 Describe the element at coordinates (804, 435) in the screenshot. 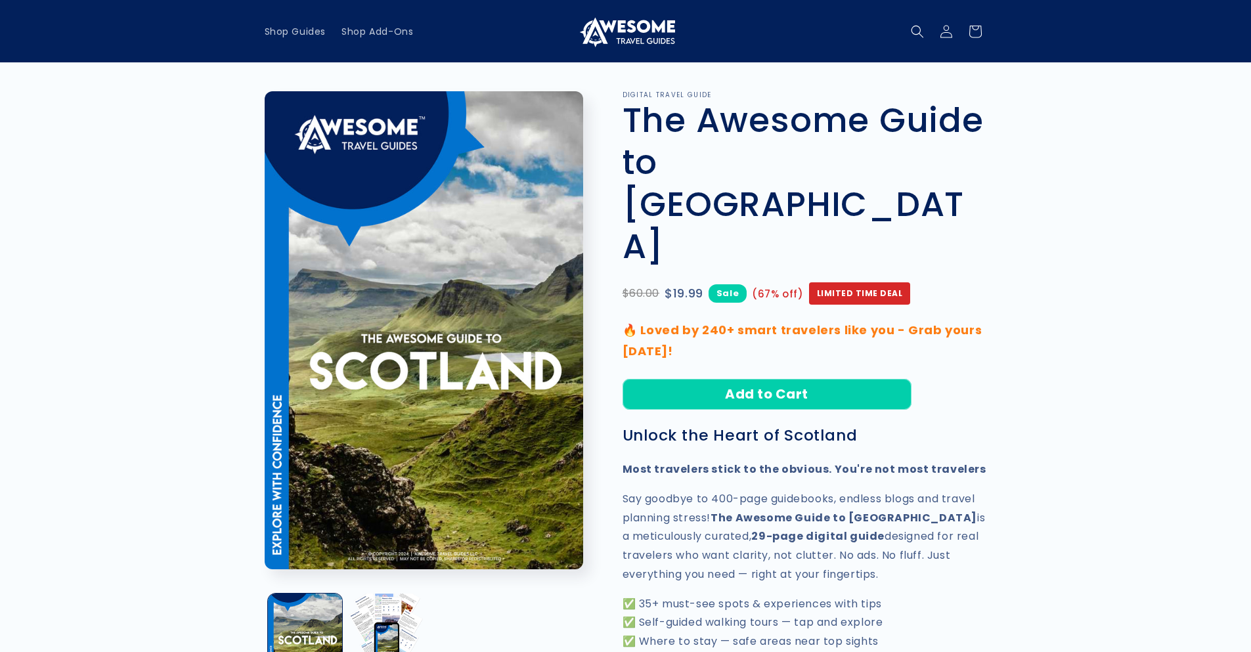

I see `h3: Unlock the Heart of Scotland` at that location.